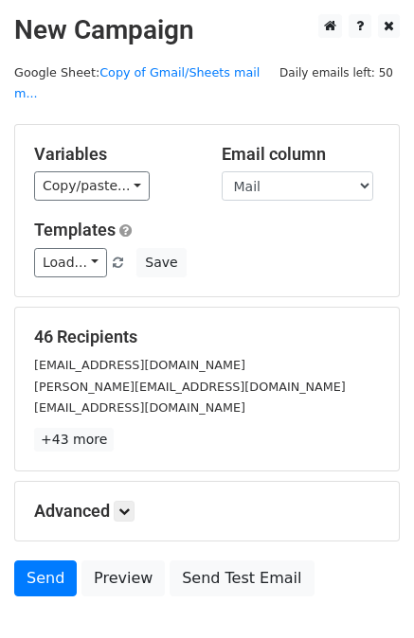 The image size is (414, 638). What do you see at coordinates (136, 83) in the screenshot?
I see `a: Copy of Gmail/Sheets mail m...` at bounding box center [136, 83].